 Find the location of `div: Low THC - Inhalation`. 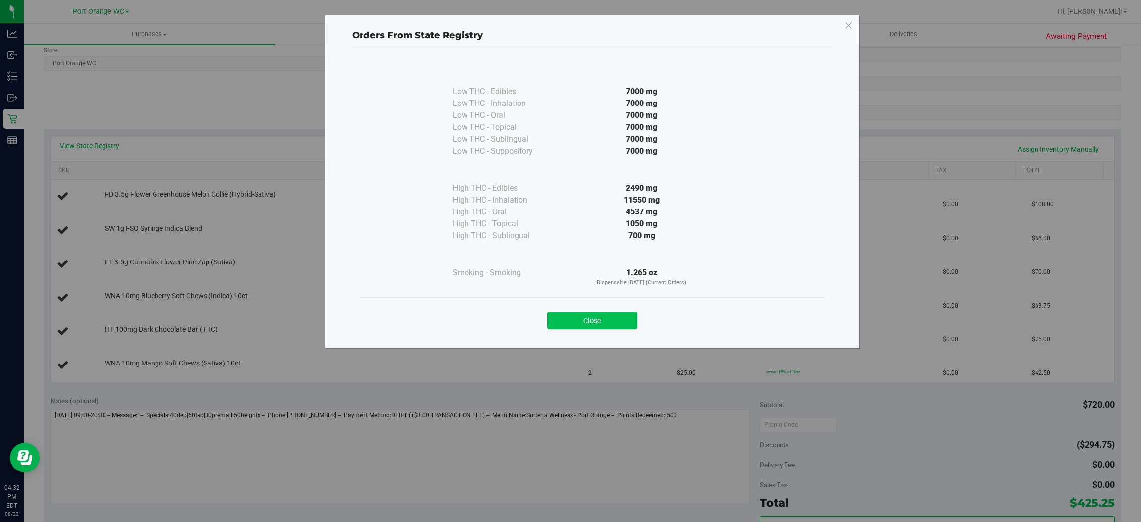

div: Low THC - Inhalation is located at coordinates (502, 104).